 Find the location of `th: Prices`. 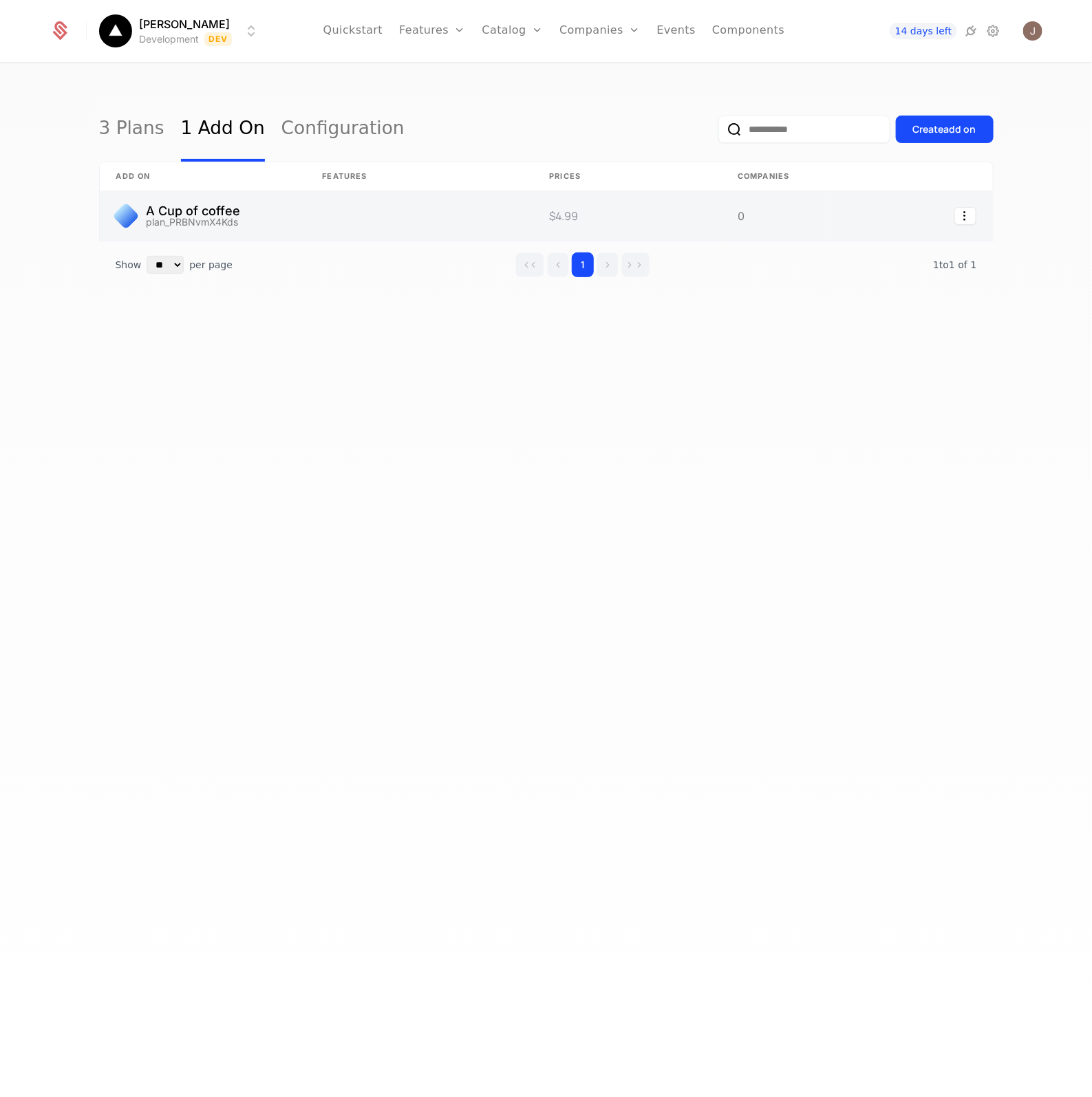

th: Prices is located at coordinates (628, 177).